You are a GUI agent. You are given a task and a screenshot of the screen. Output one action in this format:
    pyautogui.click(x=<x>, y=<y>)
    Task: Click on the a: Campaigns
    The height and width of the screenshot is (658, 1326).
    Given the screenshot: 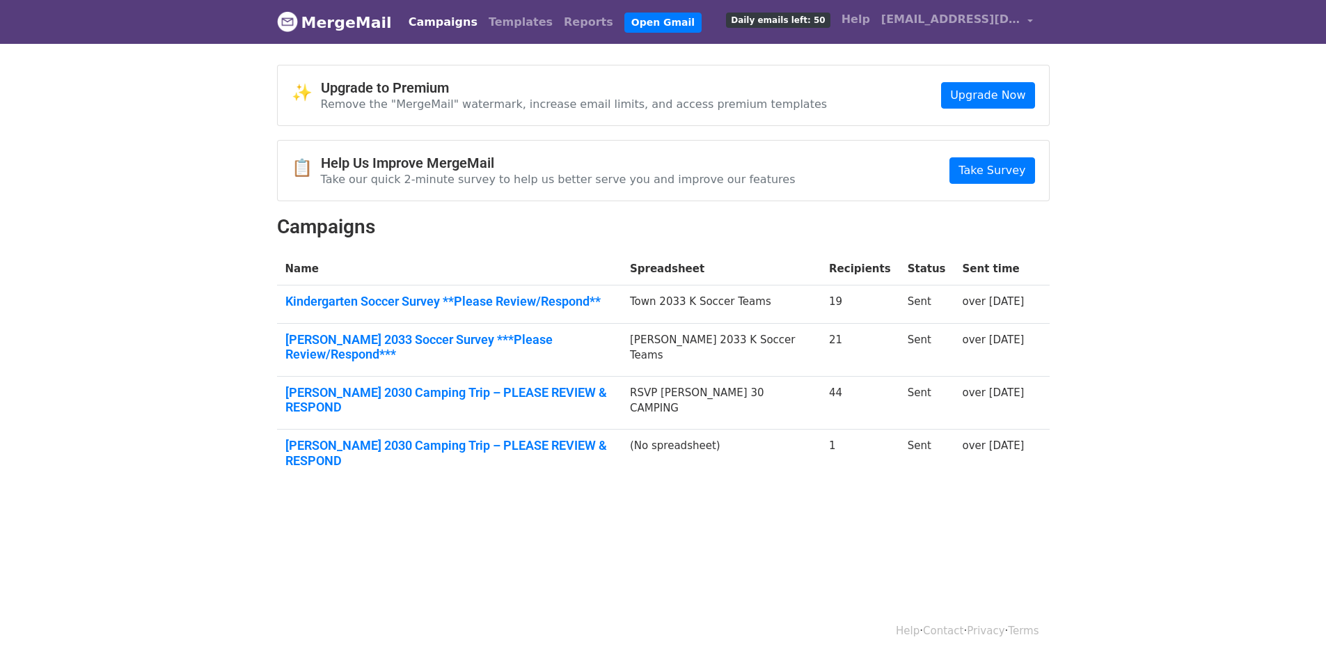 What is the action you would take?
    pyautogui.click(x=443, y=22)
    